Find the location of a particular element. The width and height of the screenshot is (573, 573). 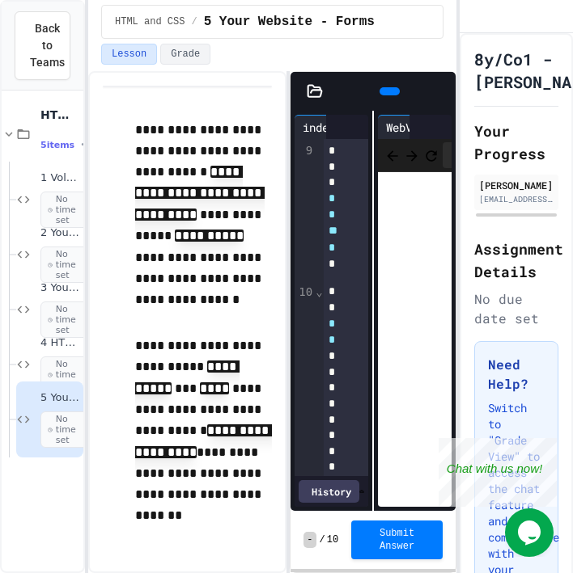

button: Lesson is located at coordinates (129, 54).